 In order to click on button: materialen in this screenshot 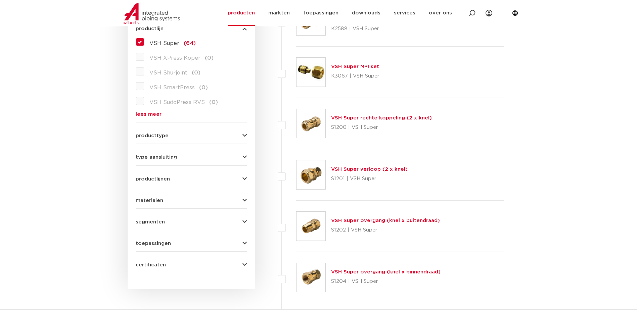, I will do `click(191, 200)`.